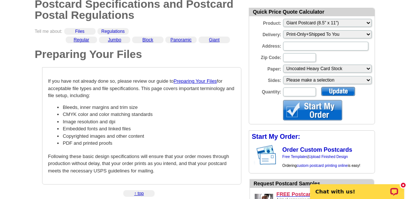  What do you see at coordinates (266, 56) in the screenshot?
I see `label: Zip Code:` at bounding box center [266, 56].